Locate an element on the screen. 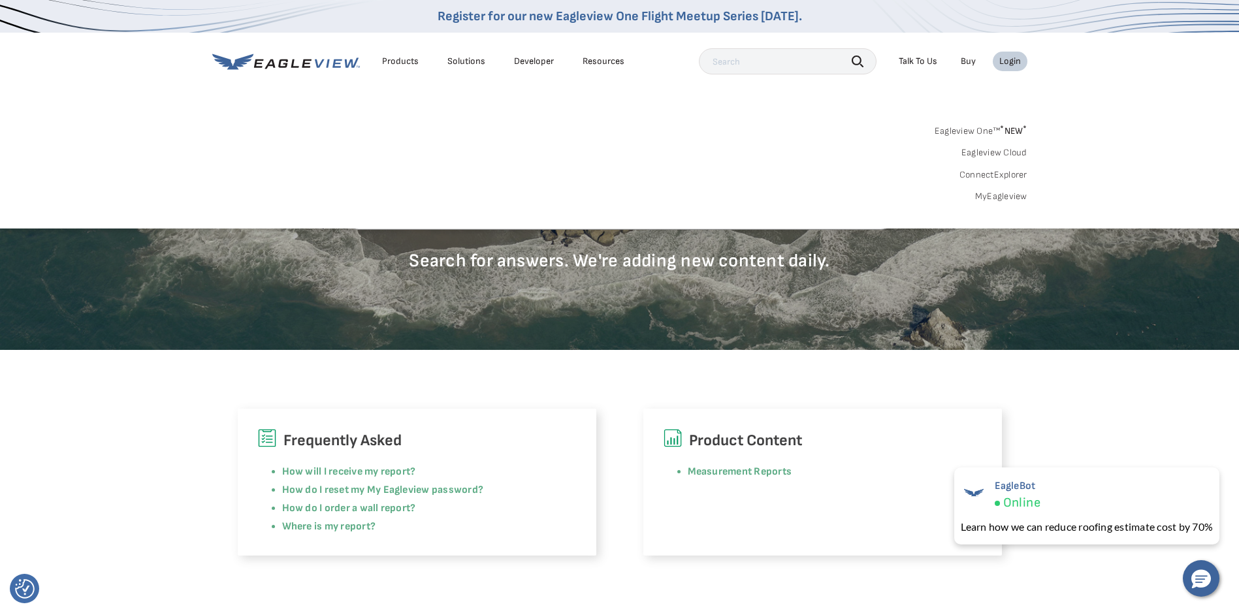  a: Where is my report? is located at coordinates (329, 526).